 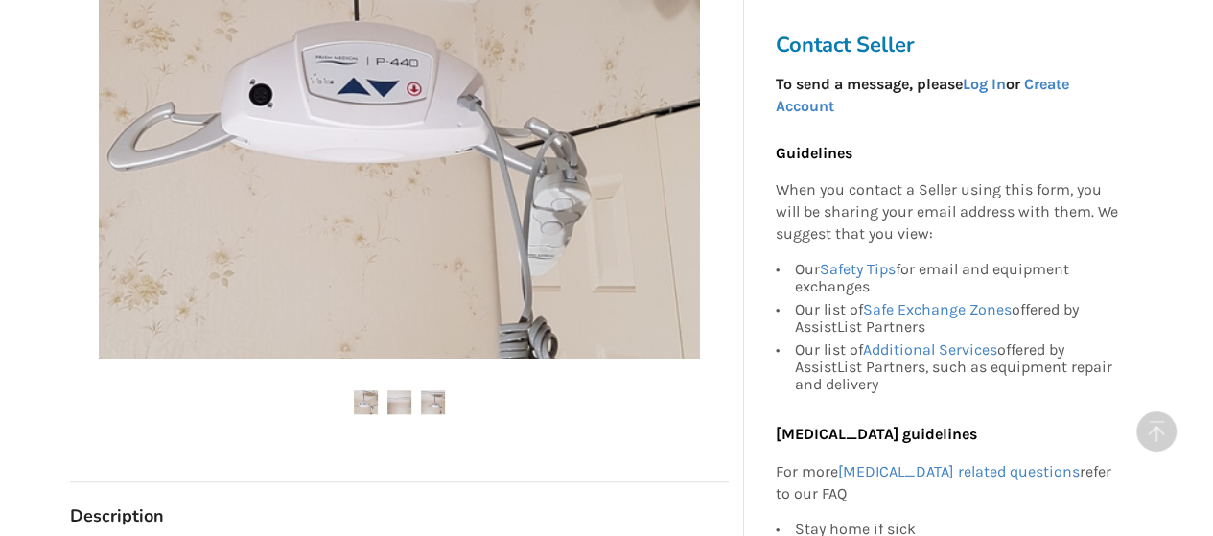 What do you see at coordinates (929, 349) in the screenshot?
I see `a: Additional Services` at bounding box center [929, 349].